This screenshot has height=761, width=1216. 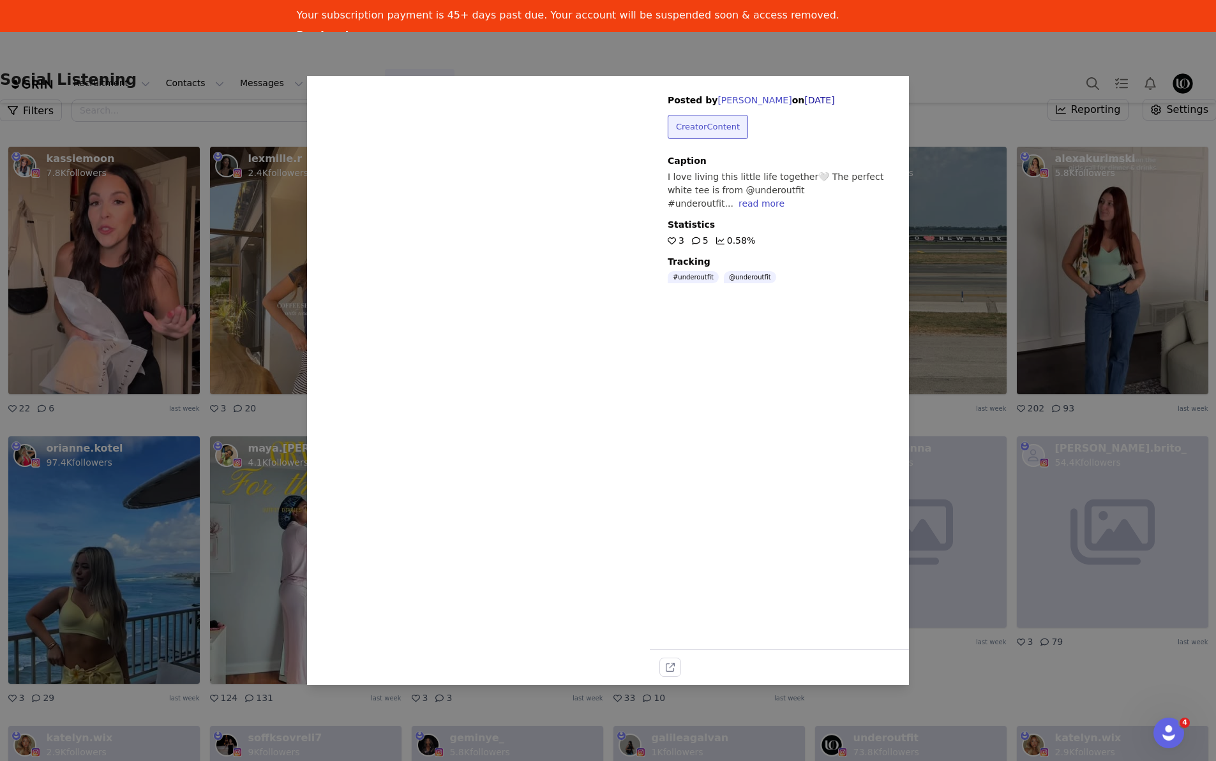 What do you see at coordinates (779, 161) in the screenshot?
I see `p: Caption` at bounding box center [779, 161].